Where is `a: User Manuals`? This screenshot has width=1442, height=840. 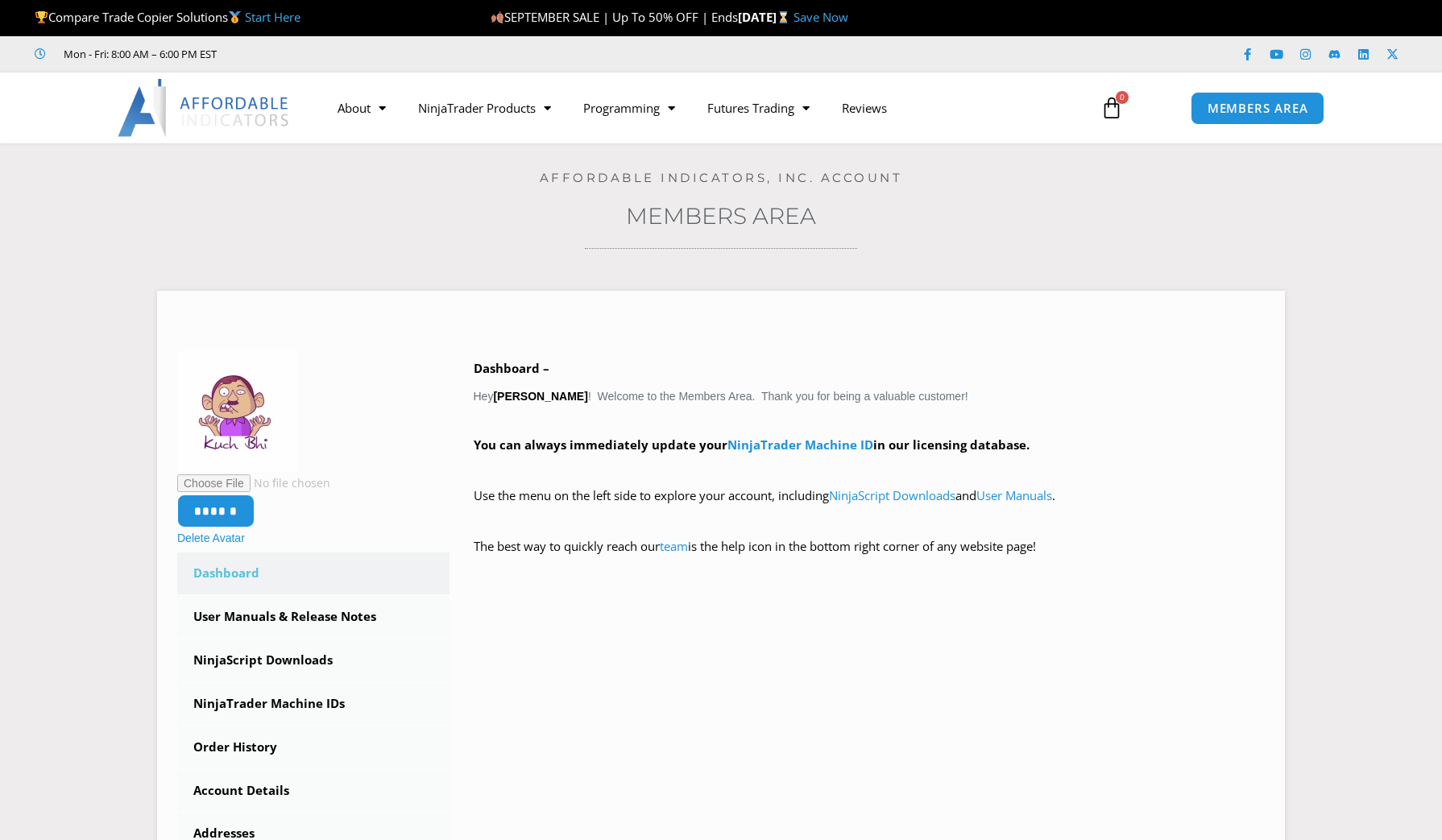
a: User Manuals is located at coordinates (1014, 495).